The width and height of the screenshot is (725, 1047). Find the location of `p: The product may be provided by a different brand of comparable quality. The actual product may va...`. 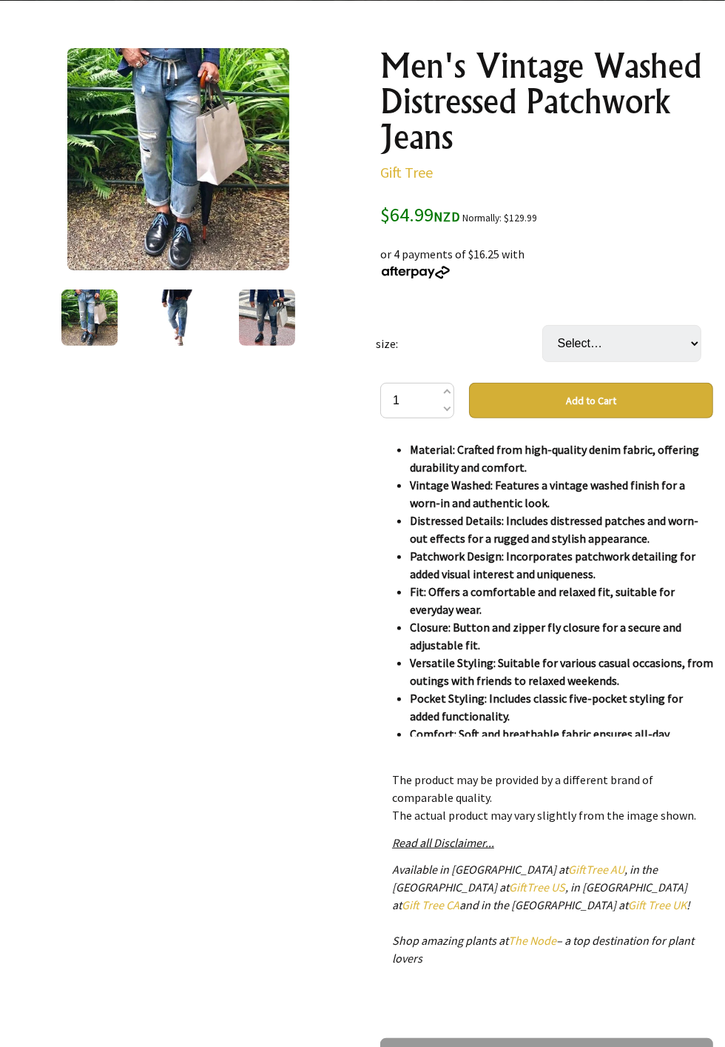

p: The product may be provided by a different brand of comparable quality. The actual product may va... is located at coordinates (547, 797).